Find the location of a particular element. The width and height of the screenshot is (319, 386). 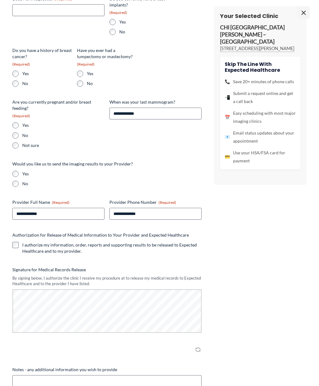

img: Clear Signature is located at coordinates (198, 350).